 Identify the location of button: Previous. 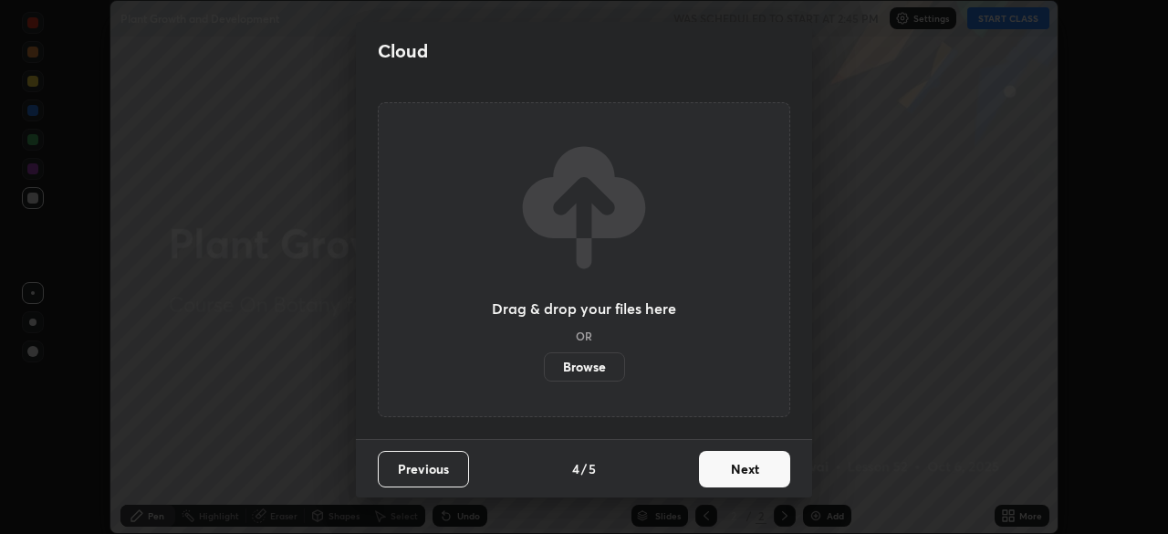
(423, 469).